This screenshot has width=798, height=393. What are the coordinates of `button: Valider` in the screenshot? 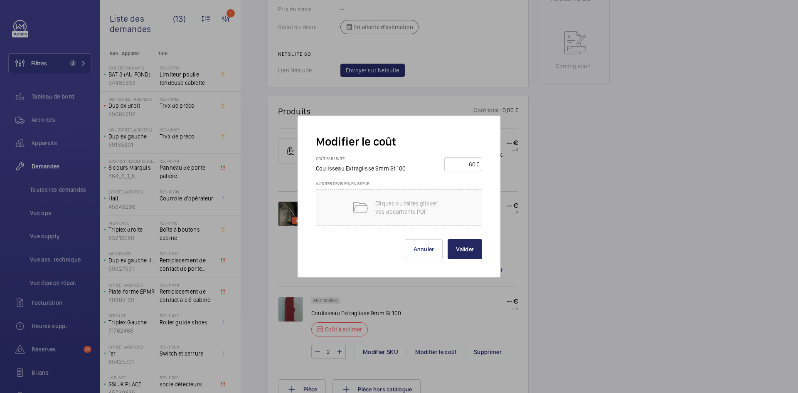 It's located at (464, 249).